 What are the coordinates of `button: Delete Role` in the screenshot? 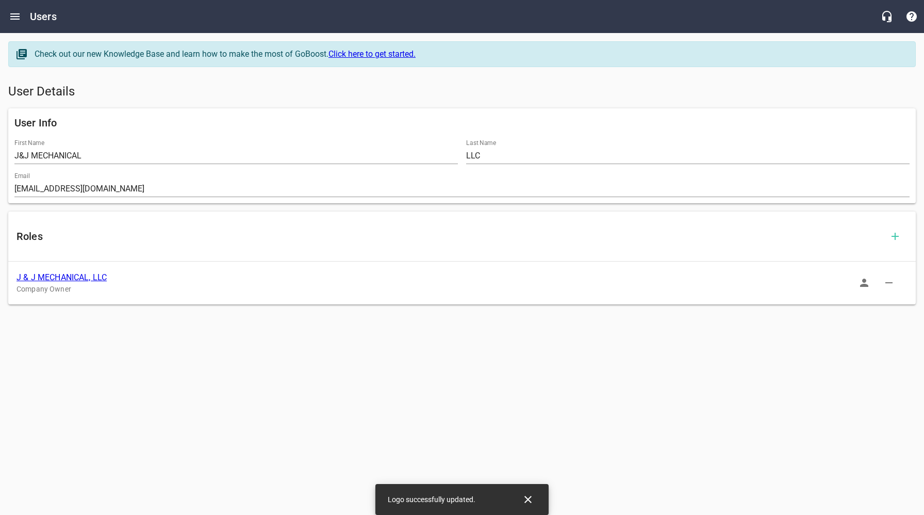 It's located at (889, 283).